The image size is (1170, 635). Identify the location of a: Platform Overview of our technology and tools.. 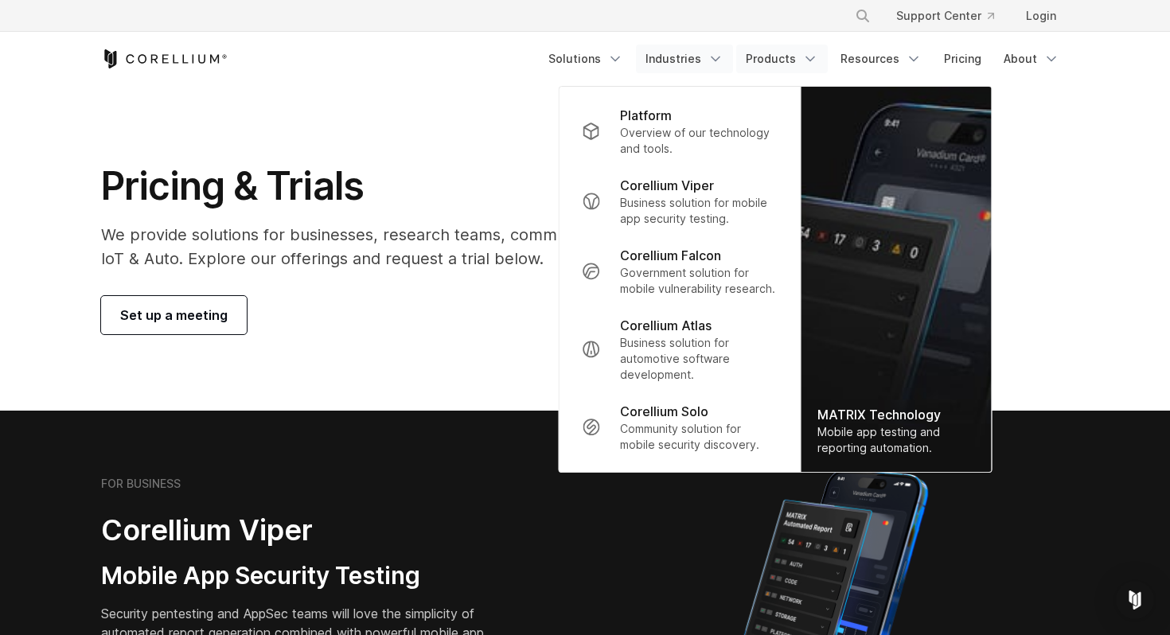
(679, 131).